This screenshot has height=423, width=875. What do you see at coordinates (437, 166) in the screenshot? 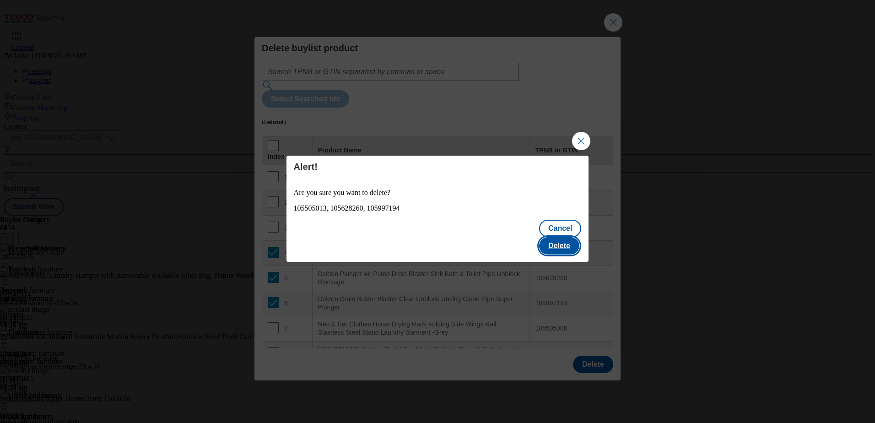
I see `h4: Alert!` at bounding box center [437, 166].